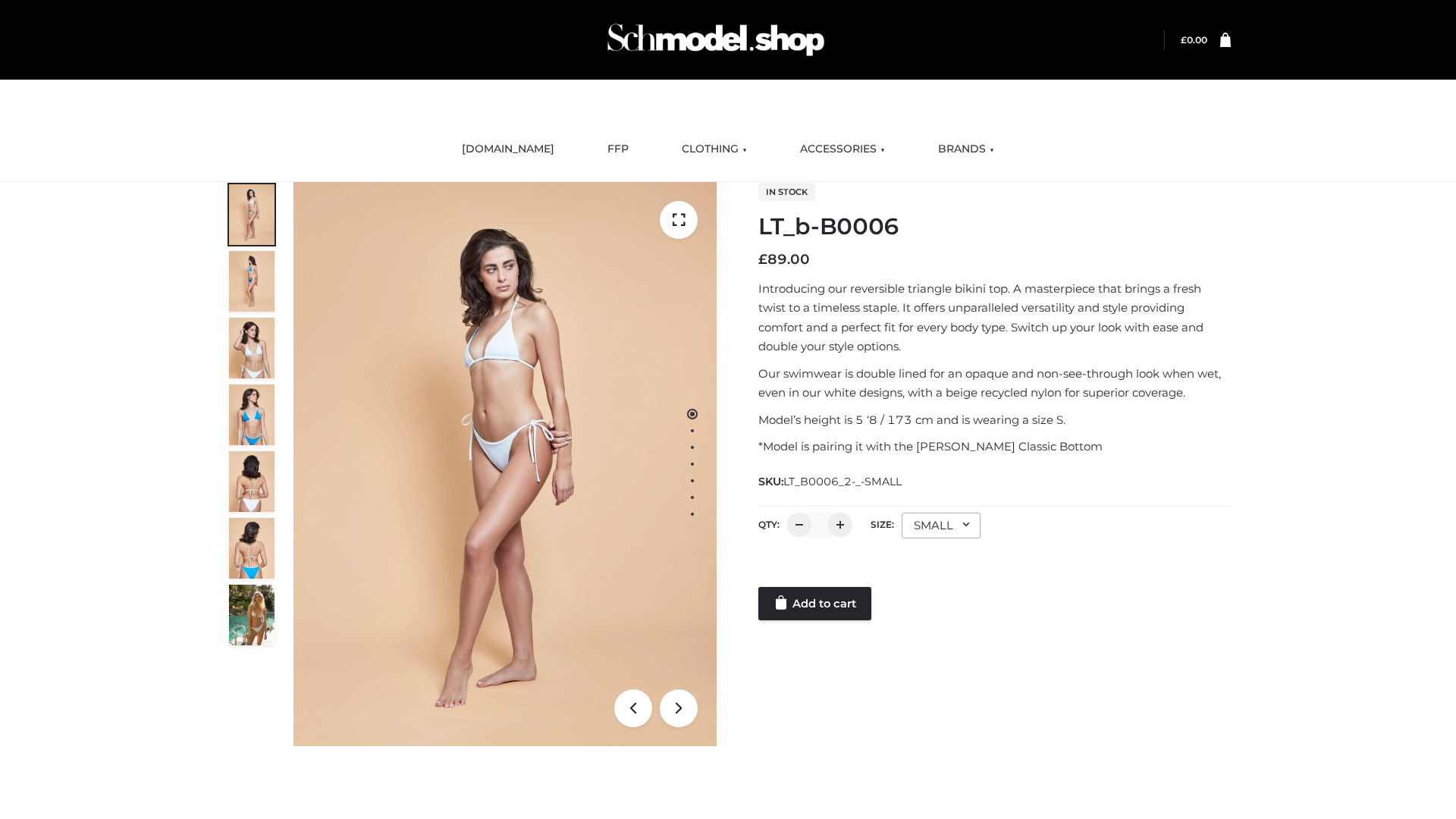 This screenshot has height=819, width=1456. I want to click on span: In stock, so click(786, 192).